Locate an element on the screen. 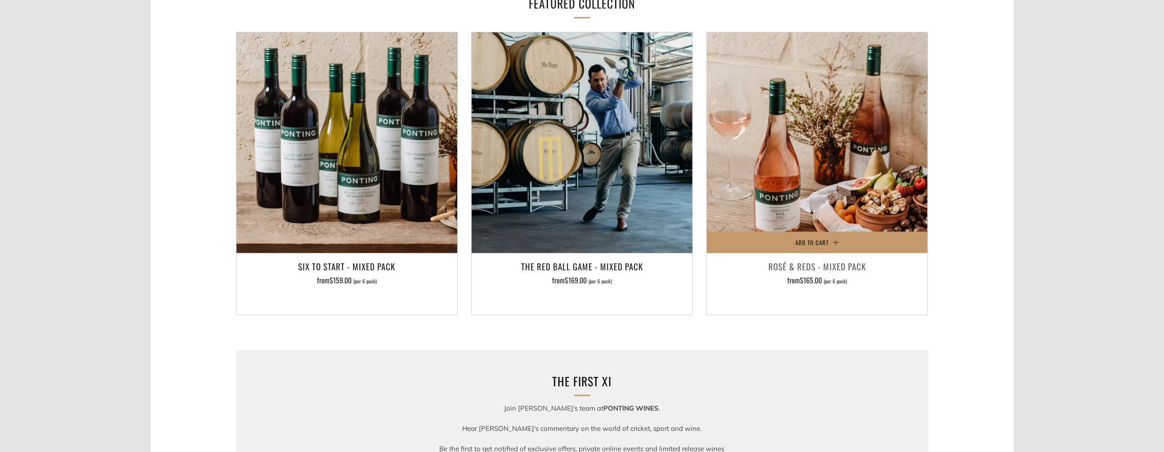 Image resolution: width=1164 pixels, height=452 pixels. h3: The Red Ball Game - Mixed Pack is located at coordinates (582, 266).